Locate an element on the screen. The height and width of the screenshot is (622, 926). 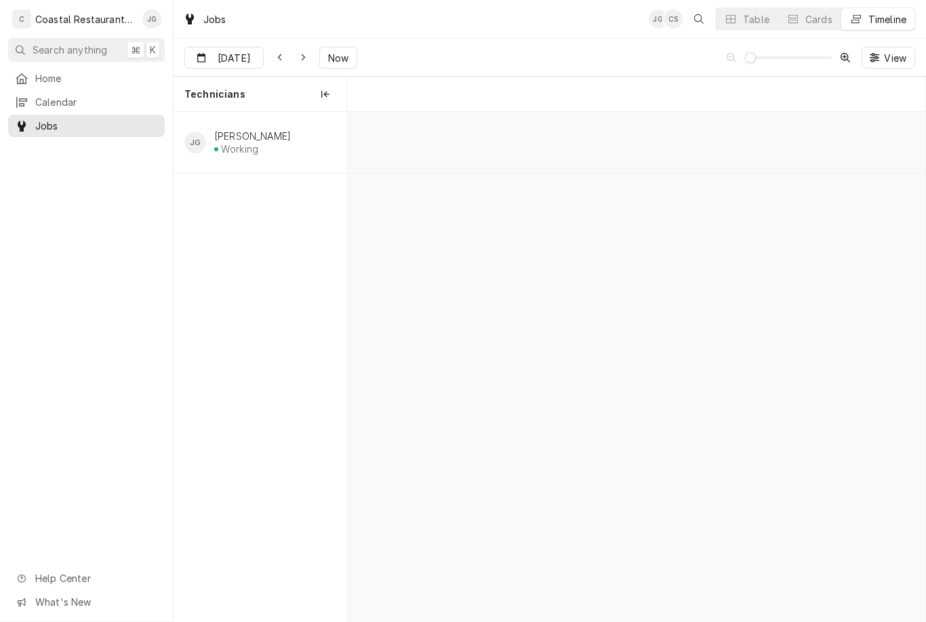
div: left is located at coordinates (260, 367).